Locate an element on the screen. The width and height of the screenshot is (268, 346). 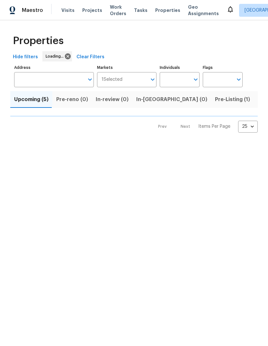
span: Tasks is located at coordinates (141, 10).